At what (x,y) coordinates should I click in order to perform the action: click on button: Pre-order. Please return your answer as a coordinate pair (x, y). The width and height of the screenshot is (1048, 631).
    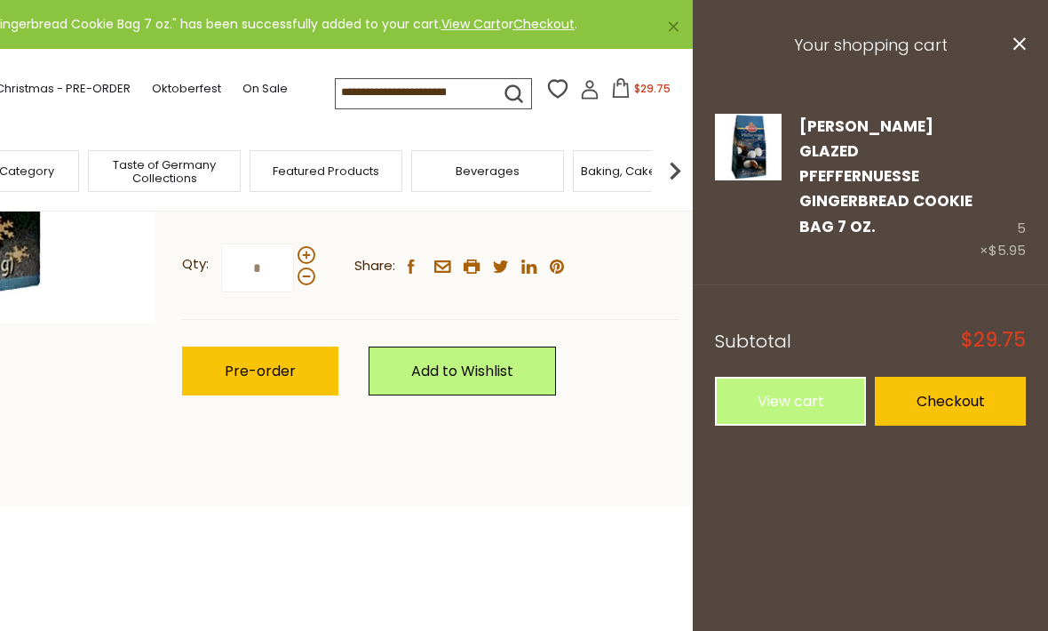
    Looking at the image, I should click on (260, 370).